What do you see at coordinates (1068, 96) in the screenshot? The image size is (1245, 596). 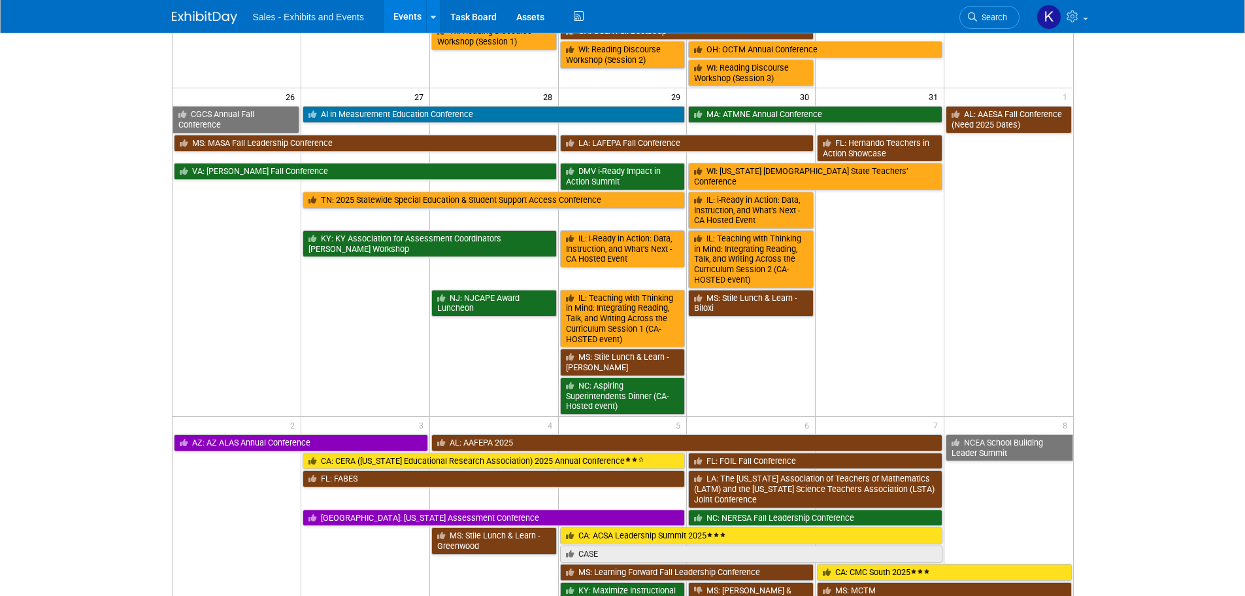 I see `span: 1` at bounding box center [1068, 96].